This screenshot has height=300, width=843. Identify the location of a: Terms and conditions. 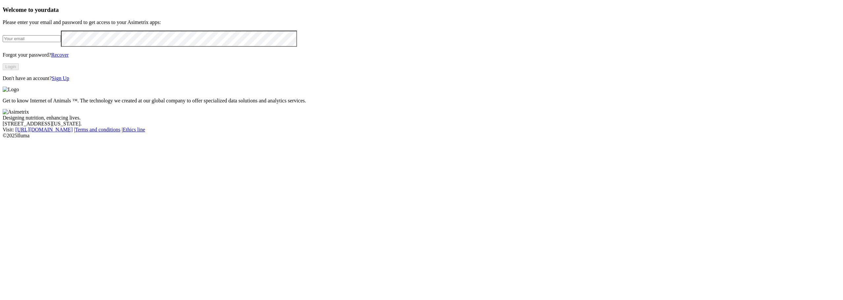
(98, 129).